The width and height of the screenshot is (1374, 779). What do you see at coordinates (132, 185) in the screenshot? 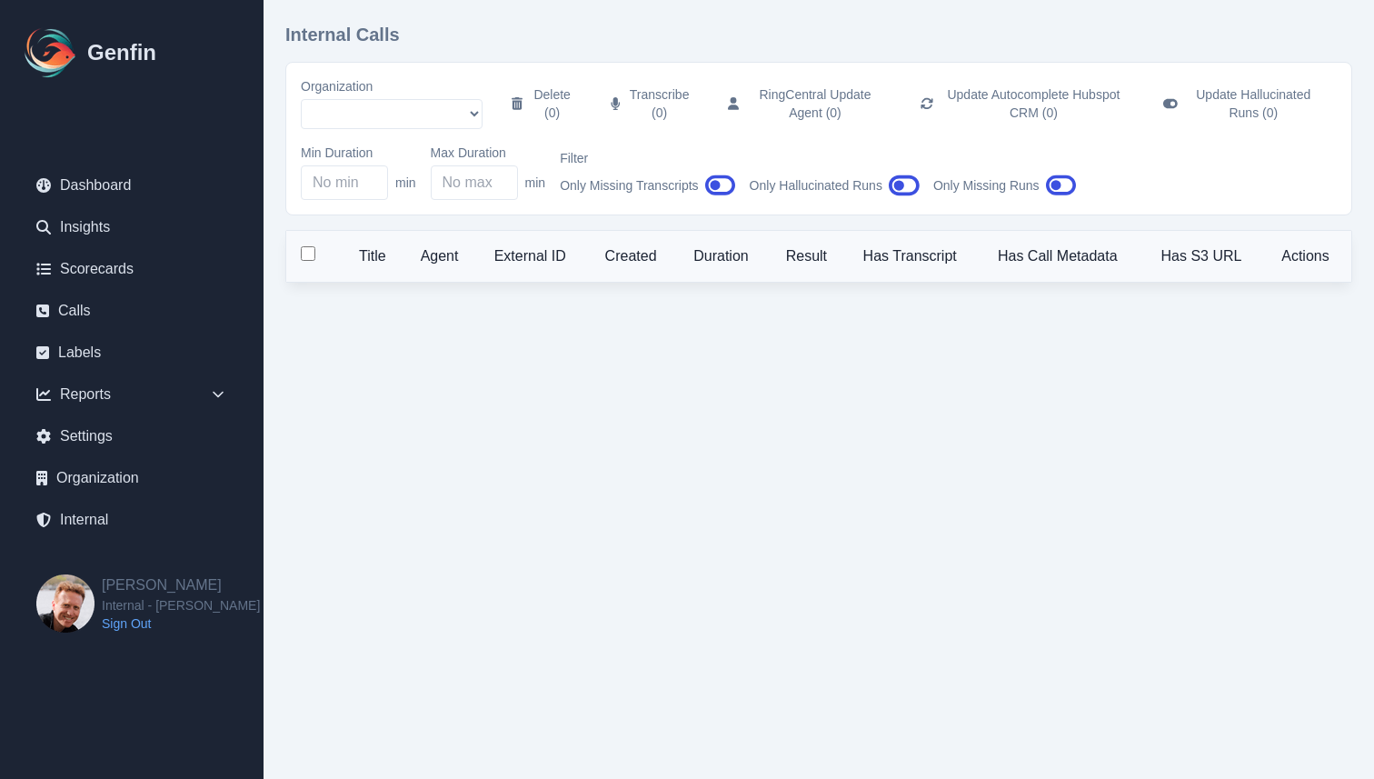
I see `a: Dashboard` at bounding box center [132, 185].